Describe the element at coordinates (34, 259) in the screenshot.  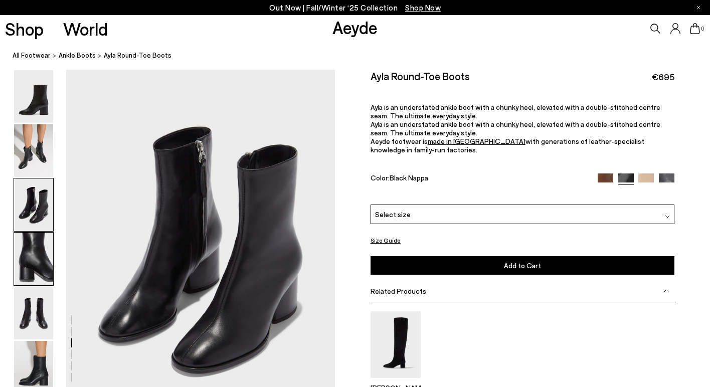
I see `img: Ayla Round-Toe Boots - Image 4` at that location.